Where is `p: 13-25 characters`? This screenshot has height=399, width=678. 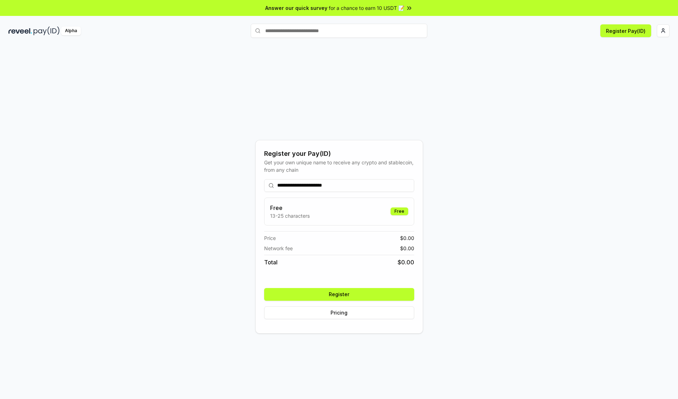 p: 13-25 characters is located at coordinates (290, 215).